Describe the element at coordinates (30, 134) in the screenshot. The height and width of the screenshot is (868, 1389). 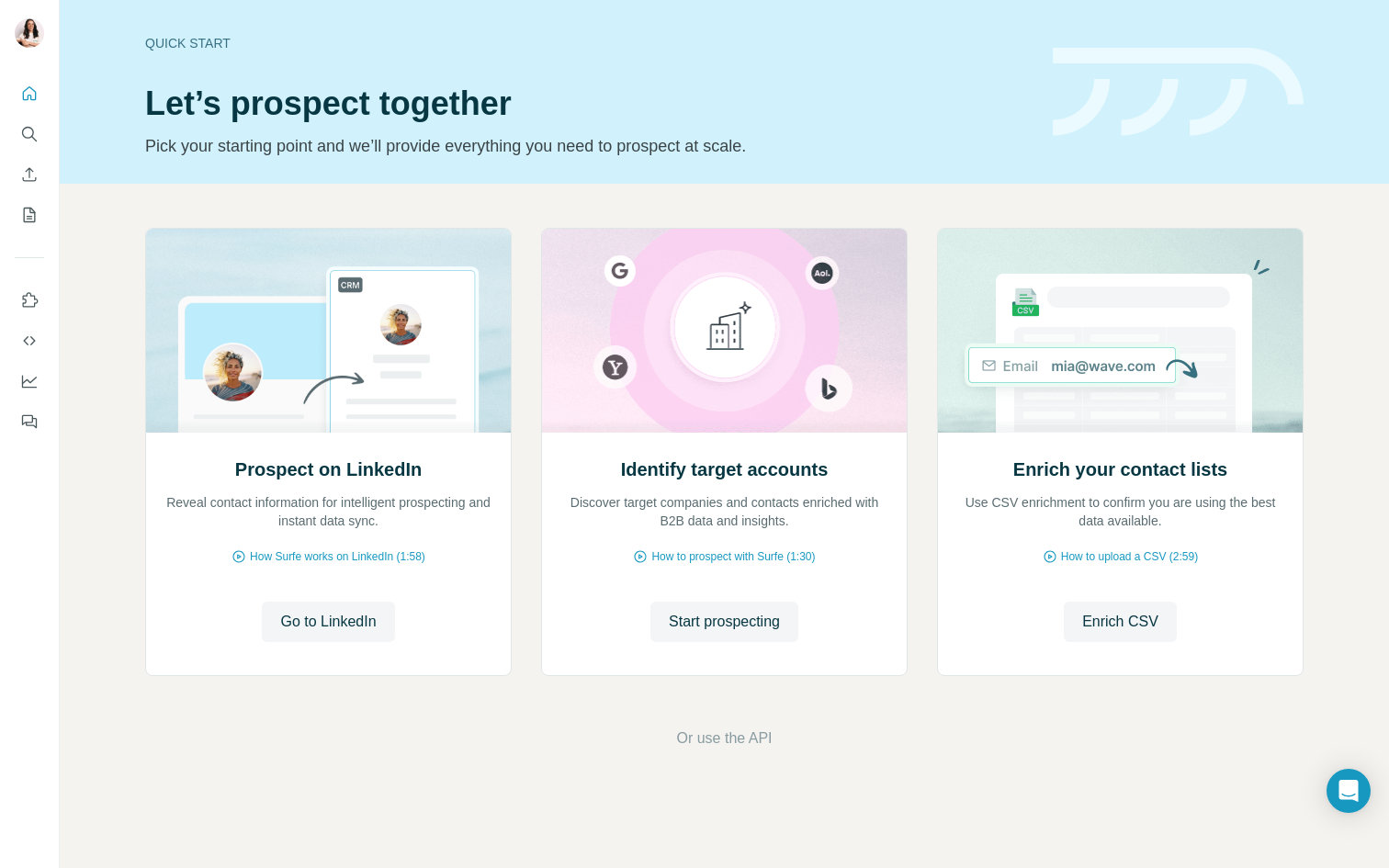
I see `button: Search` at that location.